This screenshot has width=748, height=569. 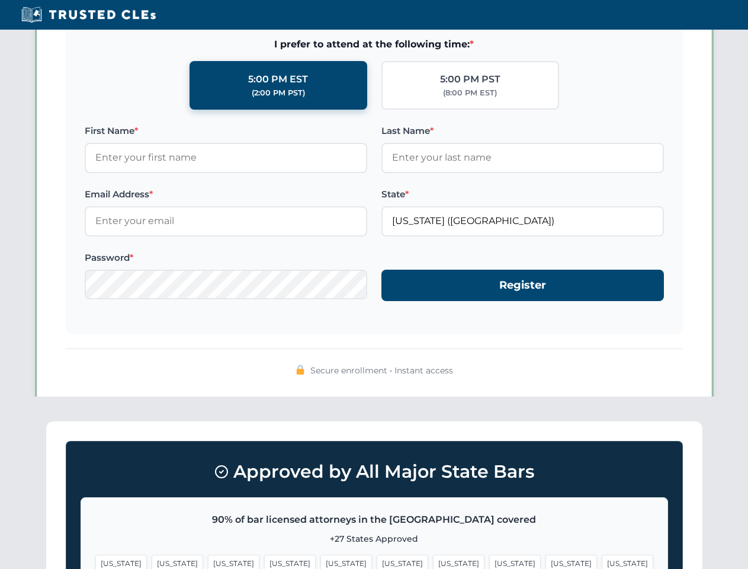 I want to click on button: Register, so click(x=523, y=285).